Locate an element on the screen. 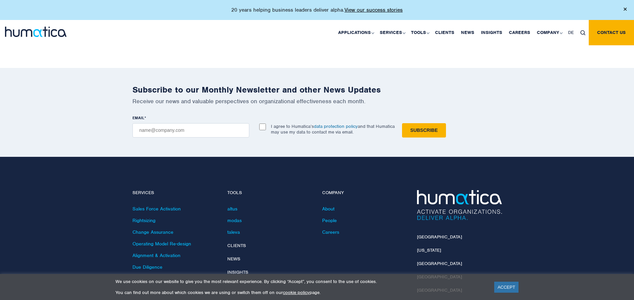 Image resolution: width=634 pixels, height=300 pixels. a: Applications is located at coordinates (355, 33).